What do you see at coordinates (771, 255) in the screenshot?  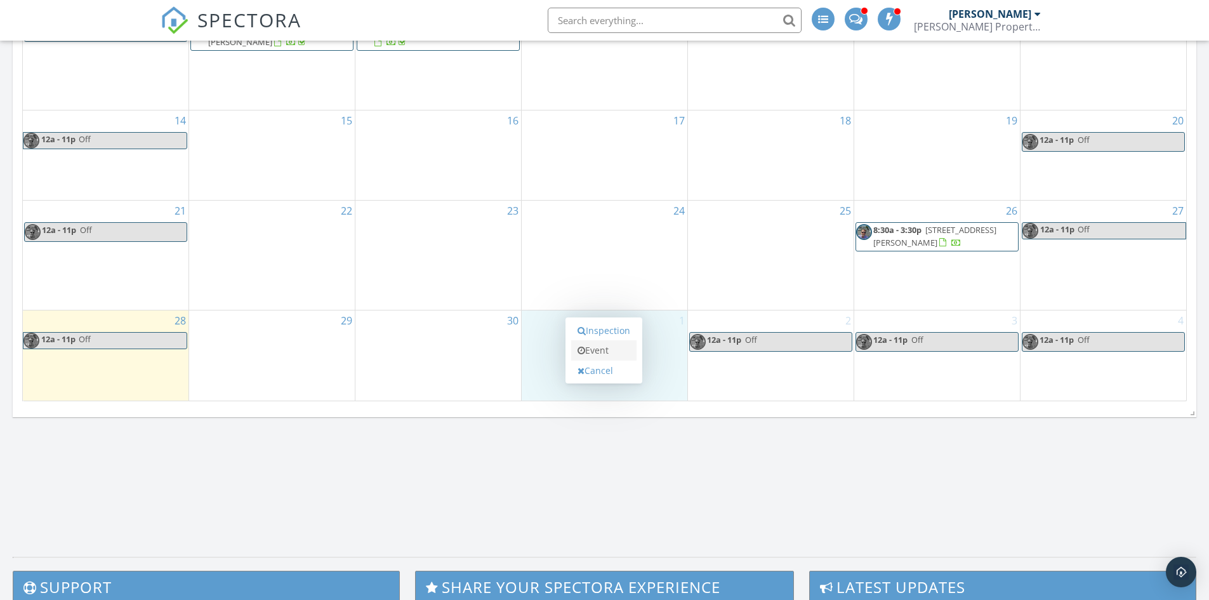 I see `td: Go to September 25, 2025` at bounding box center [771, 255].